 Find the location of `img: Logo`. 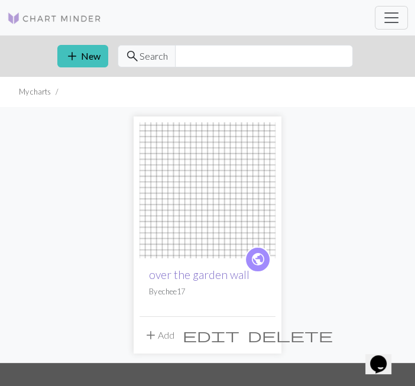

img: Logo is located at coordinates (54, 18).